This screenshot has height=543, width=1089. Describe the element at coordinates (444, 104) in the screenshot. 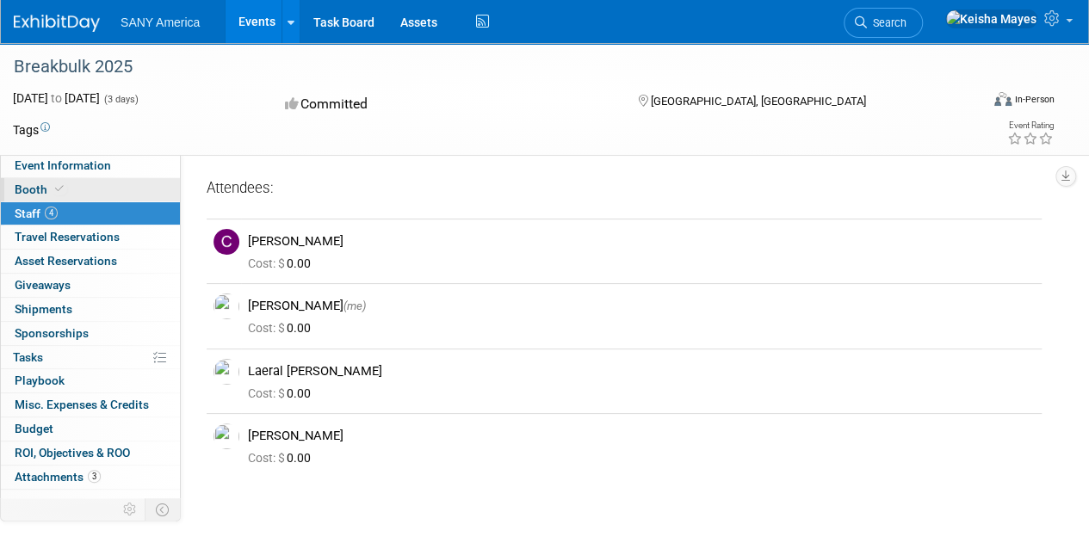

I see `div: Committed` at that location.